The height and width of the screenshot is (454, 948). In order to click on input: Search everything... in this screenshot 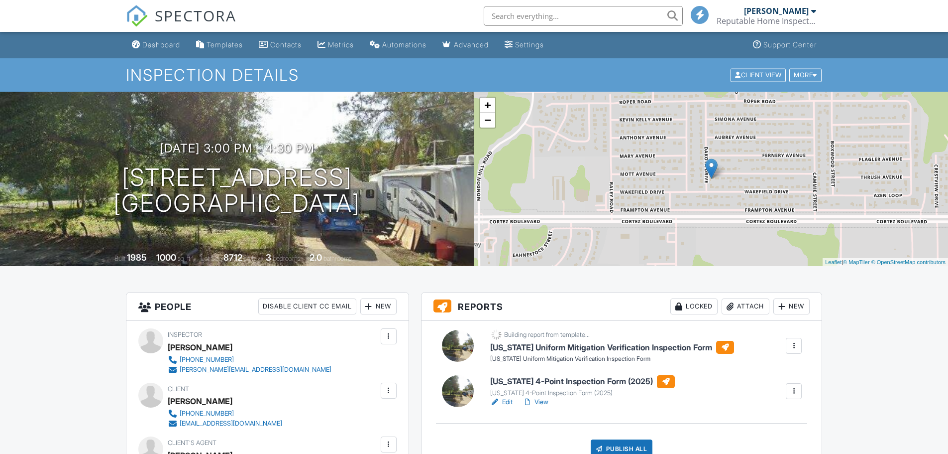, I will do `click(583, 16)`.